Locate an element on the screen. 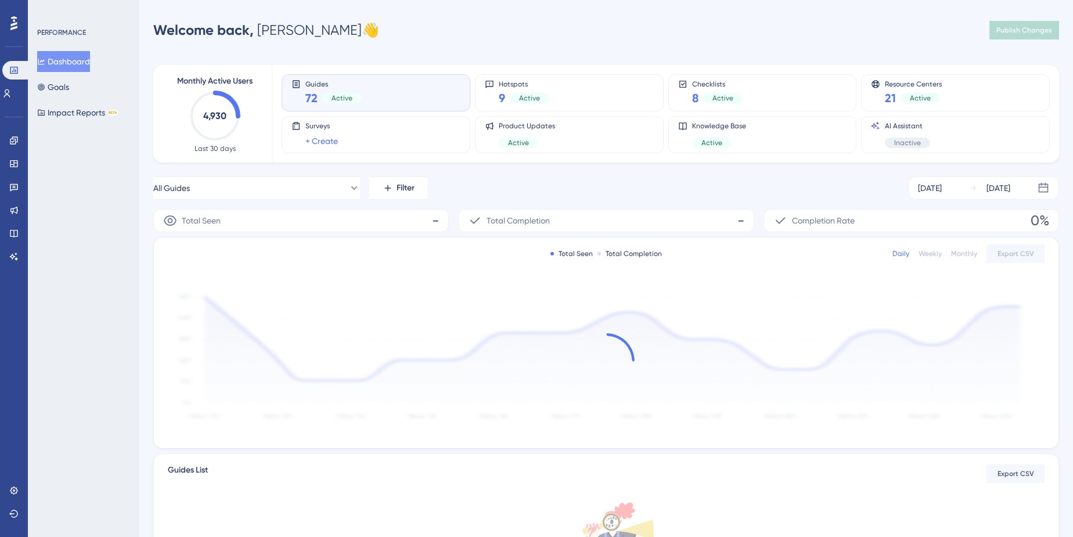 Image resolution: width=1073 pixels, height=537 pixels. button: All Guides is located at coordinates (257, 188).